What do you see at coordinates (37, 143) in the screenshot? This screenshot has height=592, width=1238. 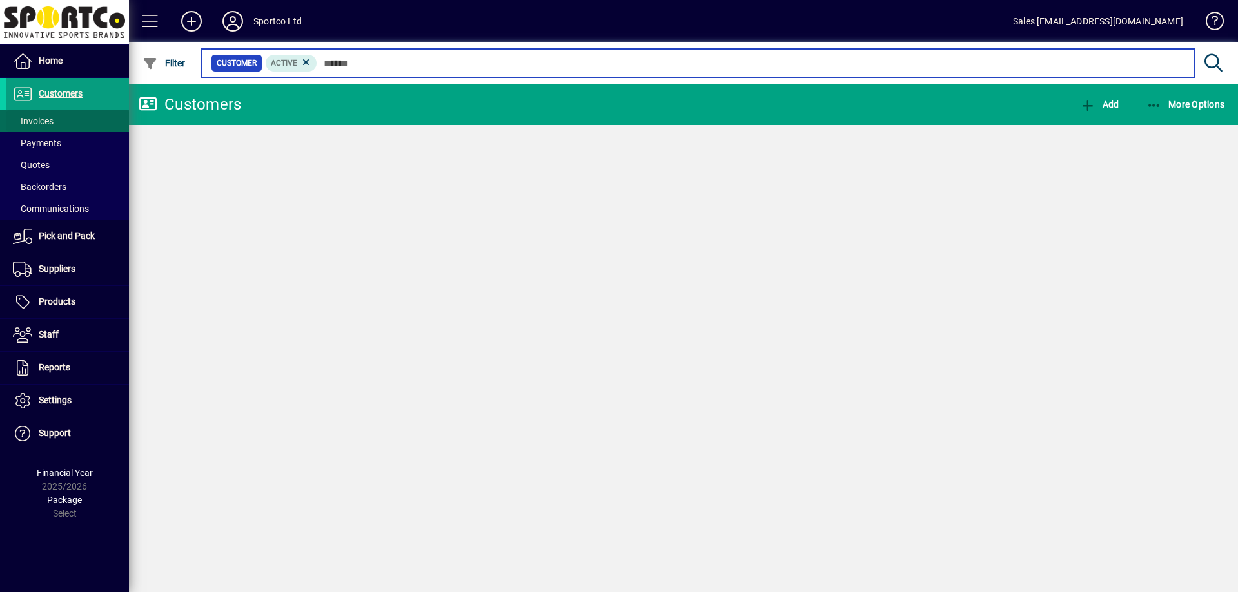 I see `span: Payments` at bounding box center [37, 143].